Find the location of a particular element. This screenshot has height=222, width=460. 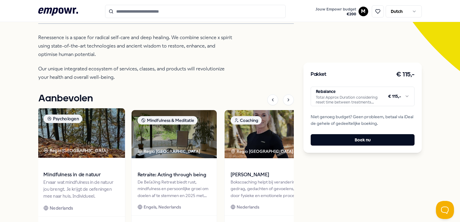

h3: € 115,- is located at coordinates (406, 75).